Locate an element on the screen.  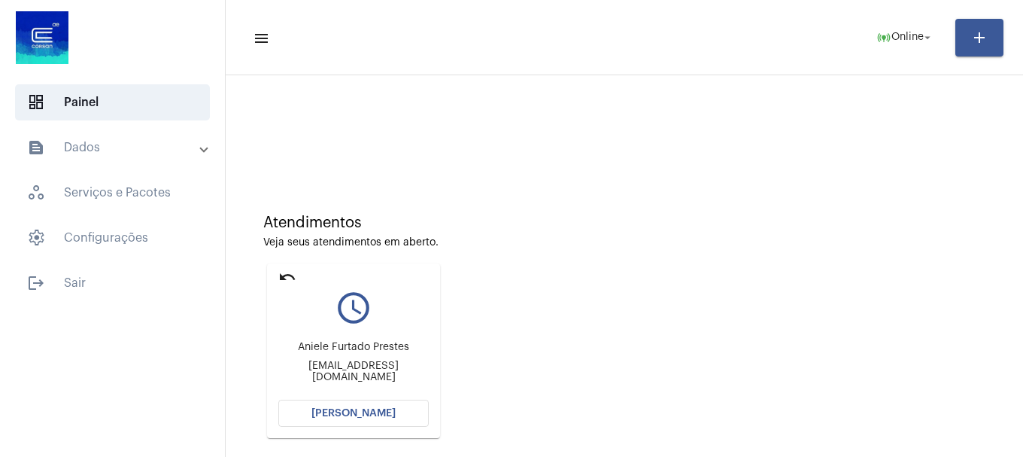
div: Aniele Furtado Prestes is located at coordinates (353, 347).